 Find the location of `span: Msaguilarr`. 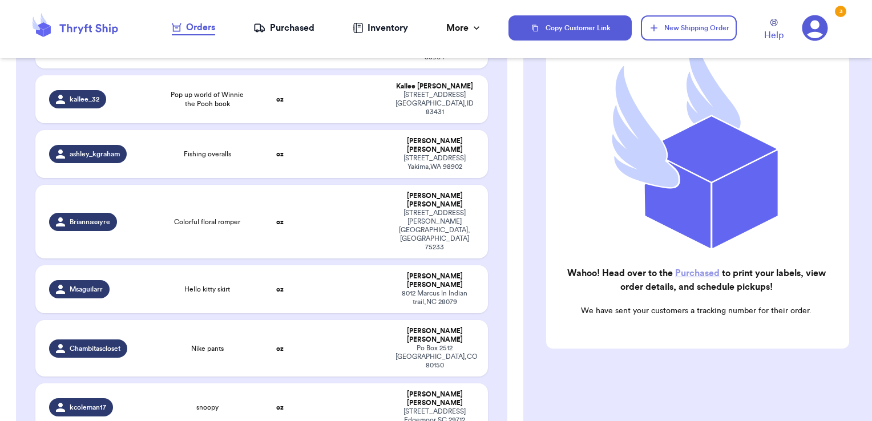

span: Msaguilarr is located at coordinates (86, 289).